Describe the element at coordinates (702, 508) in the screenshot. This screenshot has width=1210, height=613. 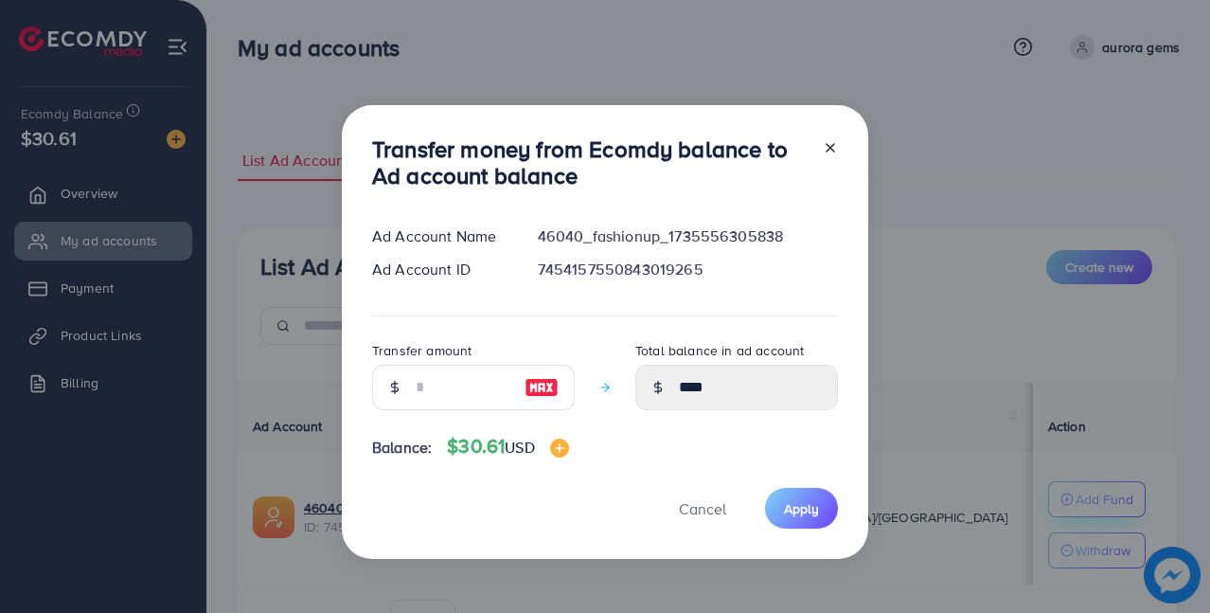
I see `span: Cancel` at that location.